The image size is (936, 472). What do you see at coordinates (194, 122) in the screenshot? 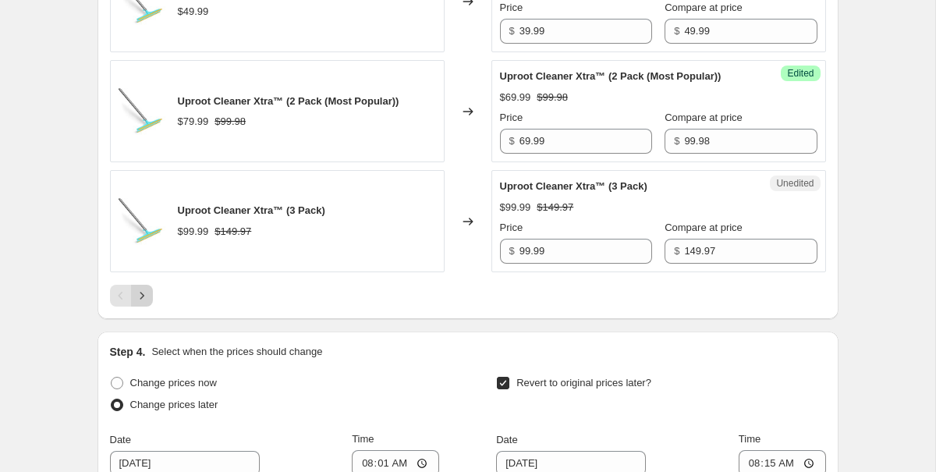
I see `div: $79.99` at bounding box center [194, 122].